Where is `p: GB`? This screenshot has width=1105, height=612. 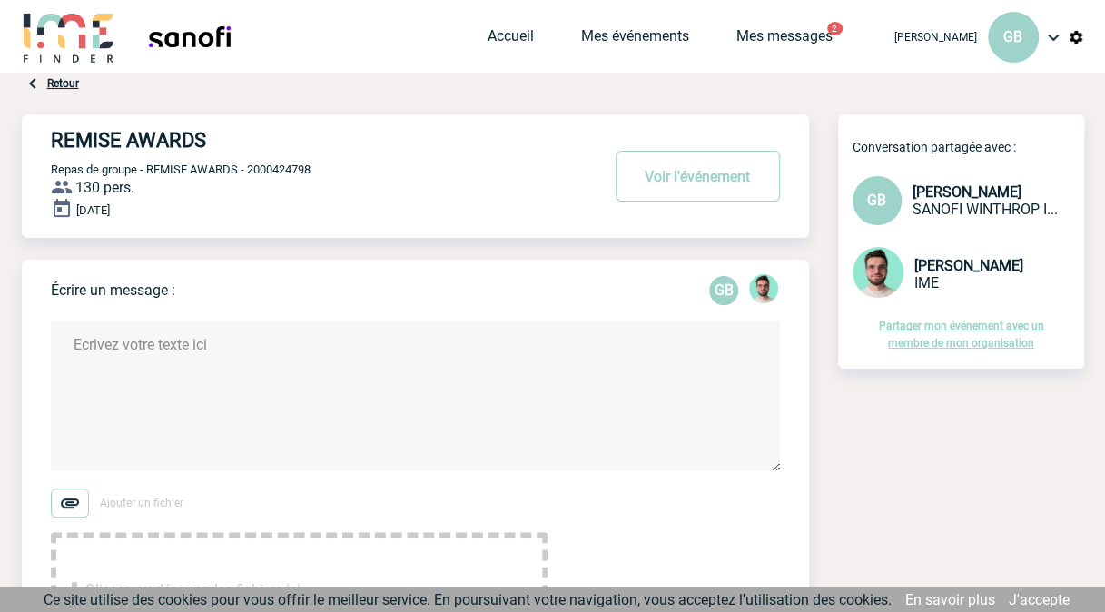
p: GB is located at coordinates (724, 291).